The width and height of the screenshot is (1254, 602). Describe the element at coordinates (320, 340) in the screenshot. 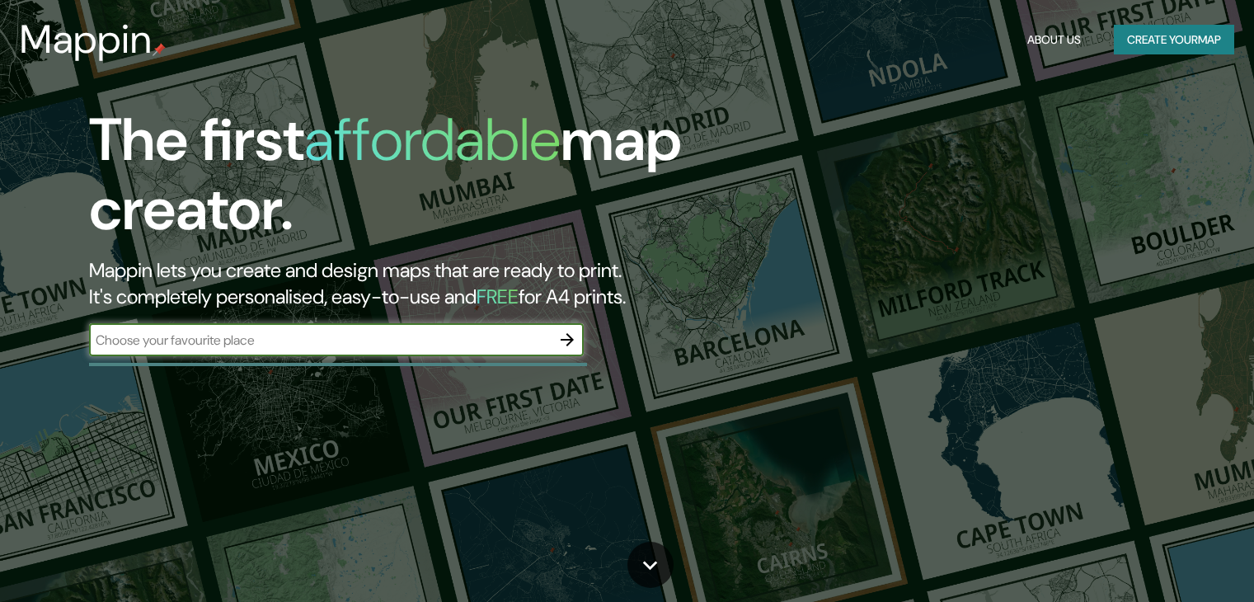

I see `input: Choose your favourite place` at that location.